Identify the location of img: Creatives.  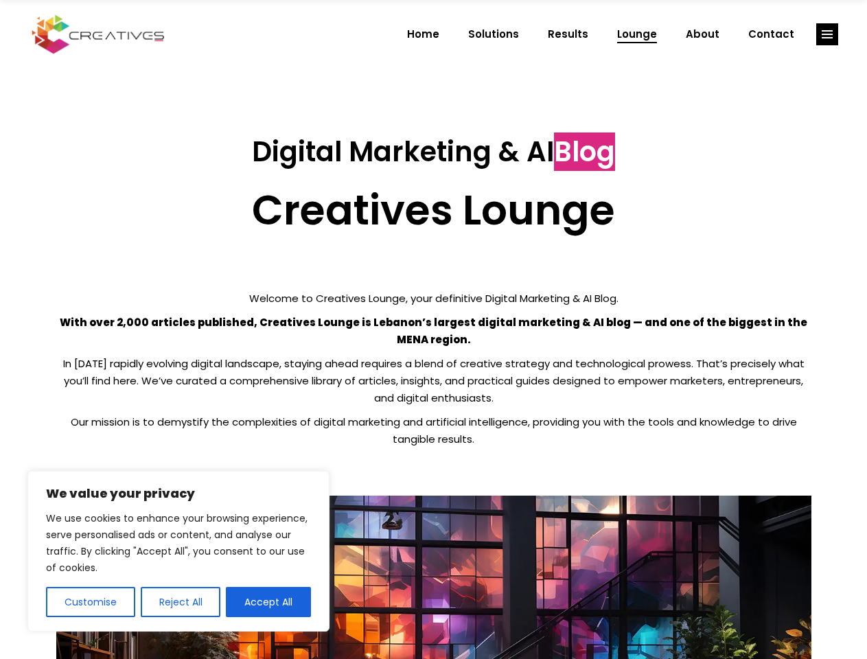
(98, 34).